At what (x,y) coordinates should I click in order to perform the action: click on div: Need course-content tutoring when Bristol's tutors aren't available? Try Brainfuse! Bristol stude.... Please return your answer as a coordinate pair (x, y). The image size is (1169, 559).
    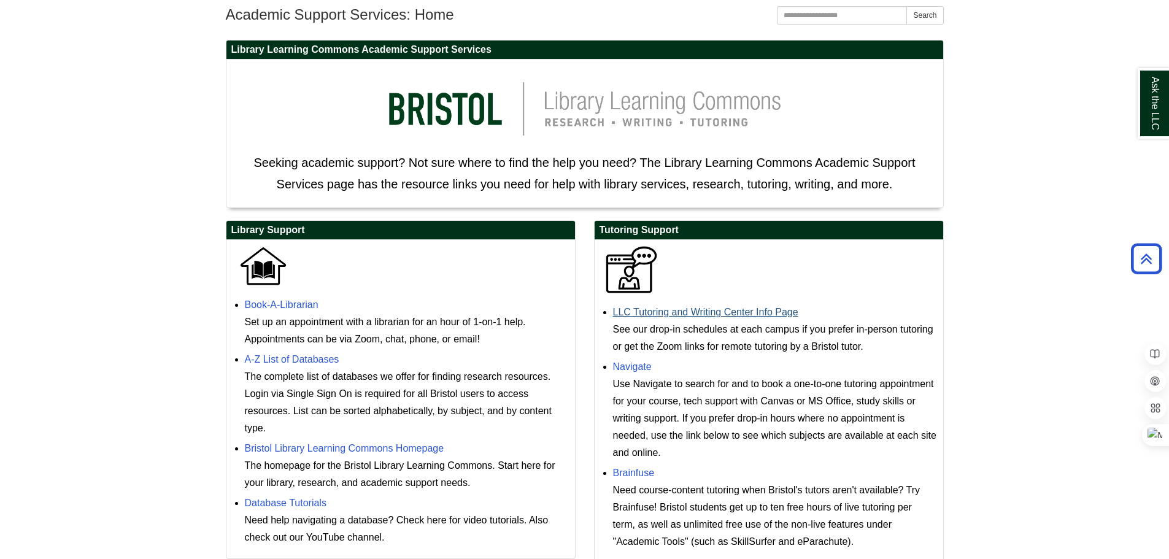
    Looking at the image, I should click on (775, 516).